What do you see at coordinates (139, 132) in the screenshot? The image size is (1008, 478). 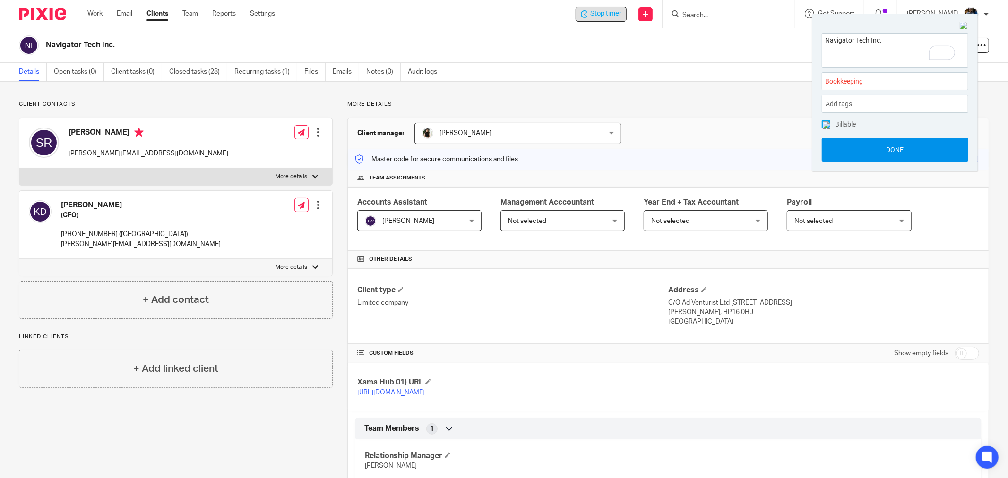 I see `i: Primary` at bounding box center [139, 132].